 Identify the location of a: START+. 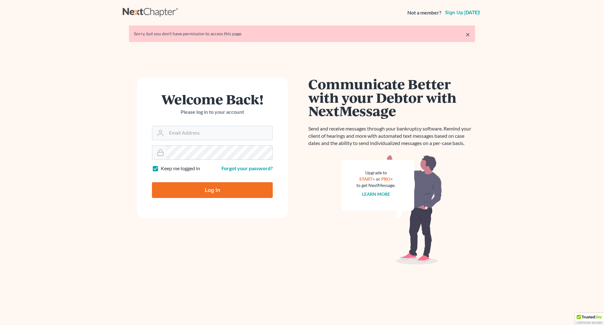
(367, 178).